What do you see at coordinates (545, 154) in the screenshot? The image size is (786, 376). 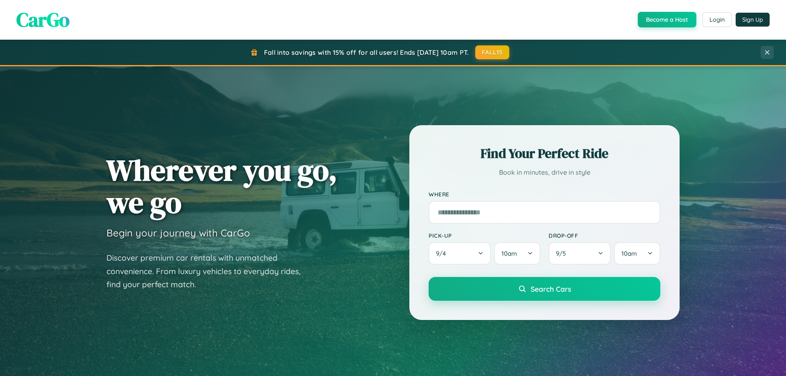 I see `h2: Find Your Perfect Ride` at bounding box center [545, 154].